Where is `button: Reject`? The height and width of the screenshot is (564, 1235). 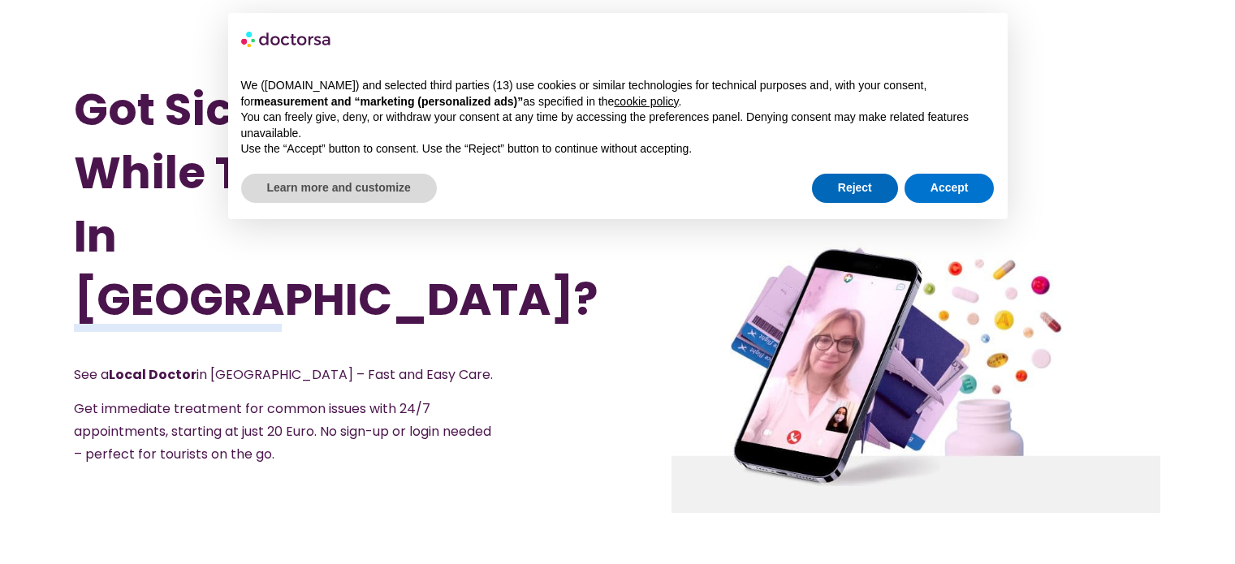 button: Reject is located at coordinates (855, 188).